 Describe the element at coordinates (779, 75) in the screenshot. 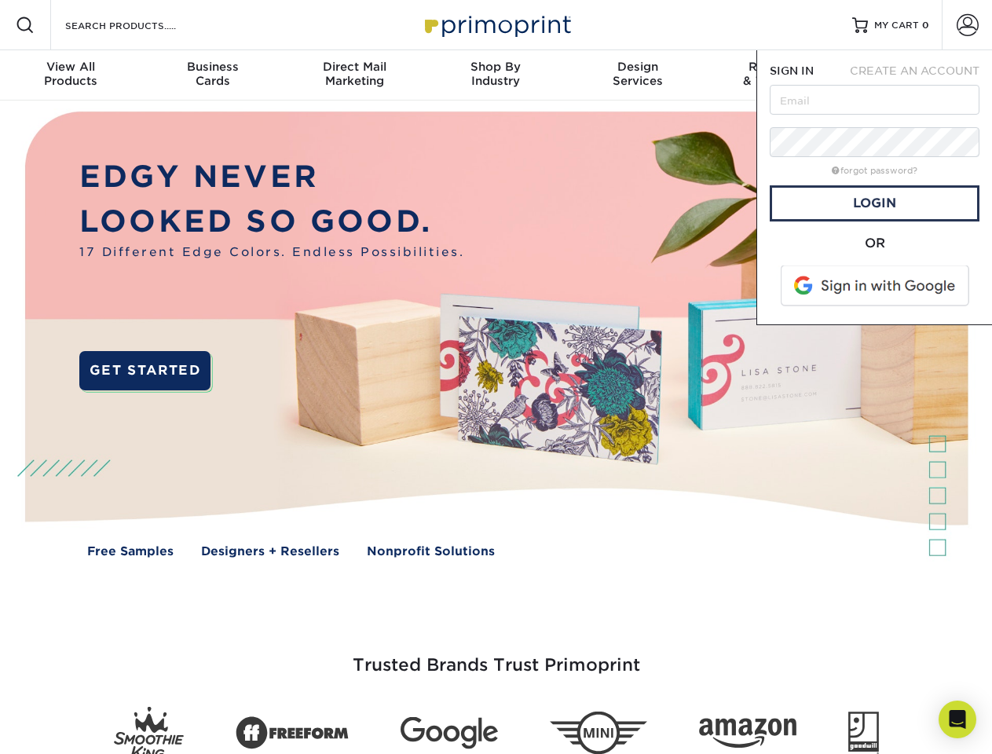

I see `a: Resources& Templates` at that location.